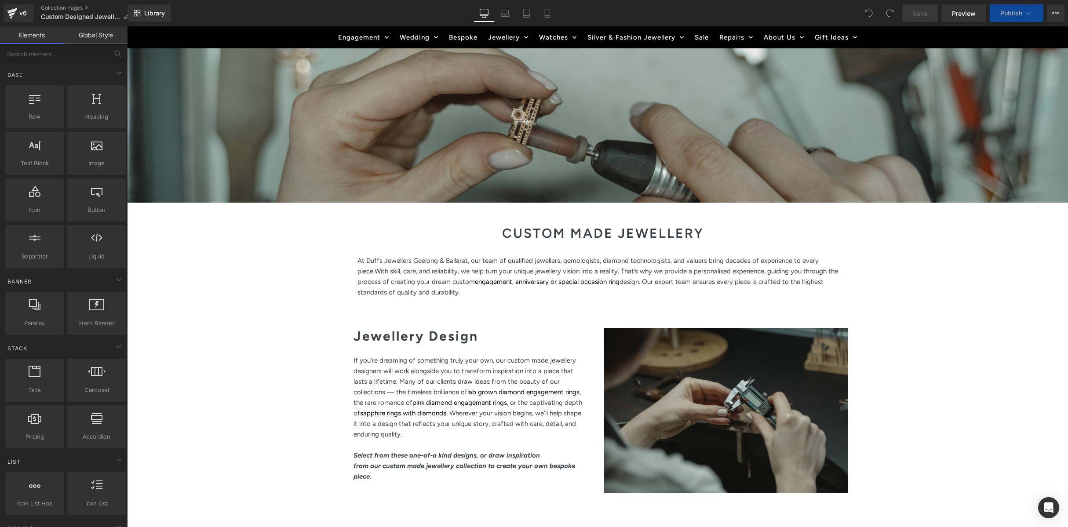 This screenshot has height=527, width=1068. What do you see at coordinates (34, 503) in the screenshot?
I see `span: Icon List Hoz` at bounding box center [34, 503].